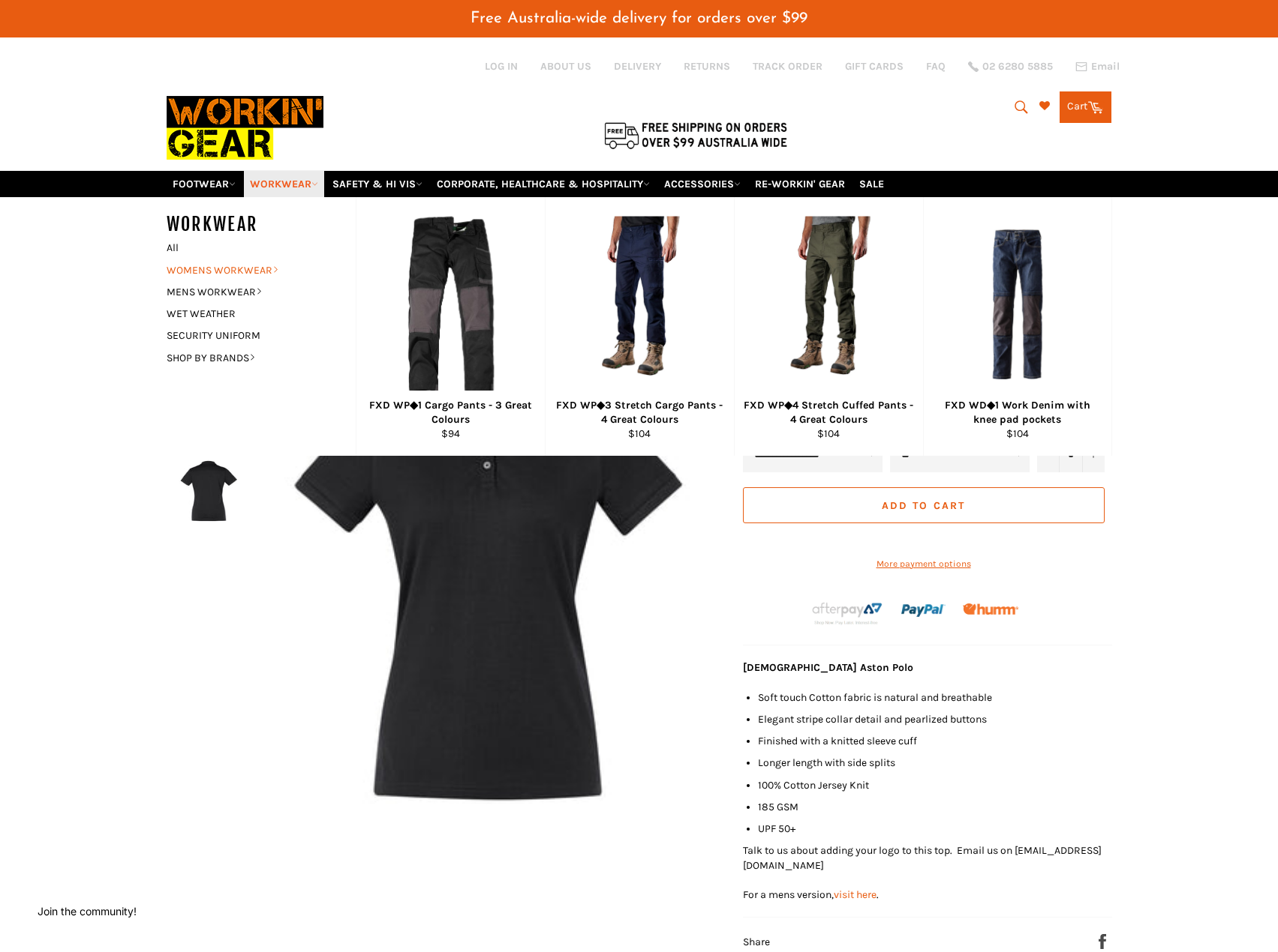  What do you see at coordinates (250, 291) in the screenshot?
I see `a: MENS WORKWEAR` at bounding box center [250, 291].